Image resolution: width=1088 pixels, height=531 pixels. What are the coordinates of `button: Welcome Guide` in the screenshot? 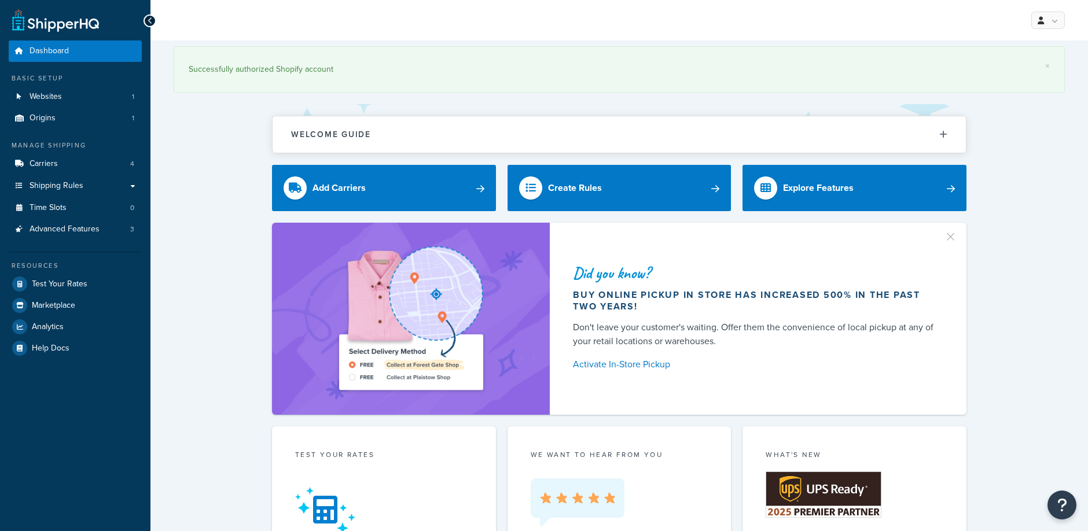 It's located at (619, 134).